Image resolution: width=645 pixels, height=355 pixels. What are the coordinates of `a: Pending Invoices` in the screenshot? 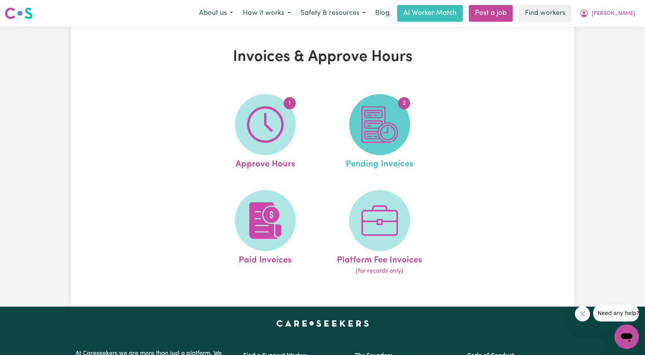 It's located at (380, 133).